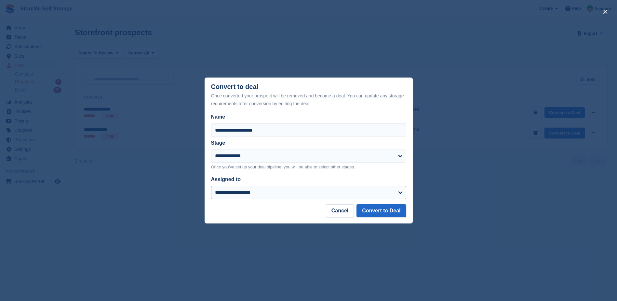 The width and height of the screenshot is (617, 301). What do you see at coordinates (309, 100) in the screenshot?
I see `div: Once converted your prospect will be removed and become a deal. You can update any storage requir...` at bounding box center [309, 100].